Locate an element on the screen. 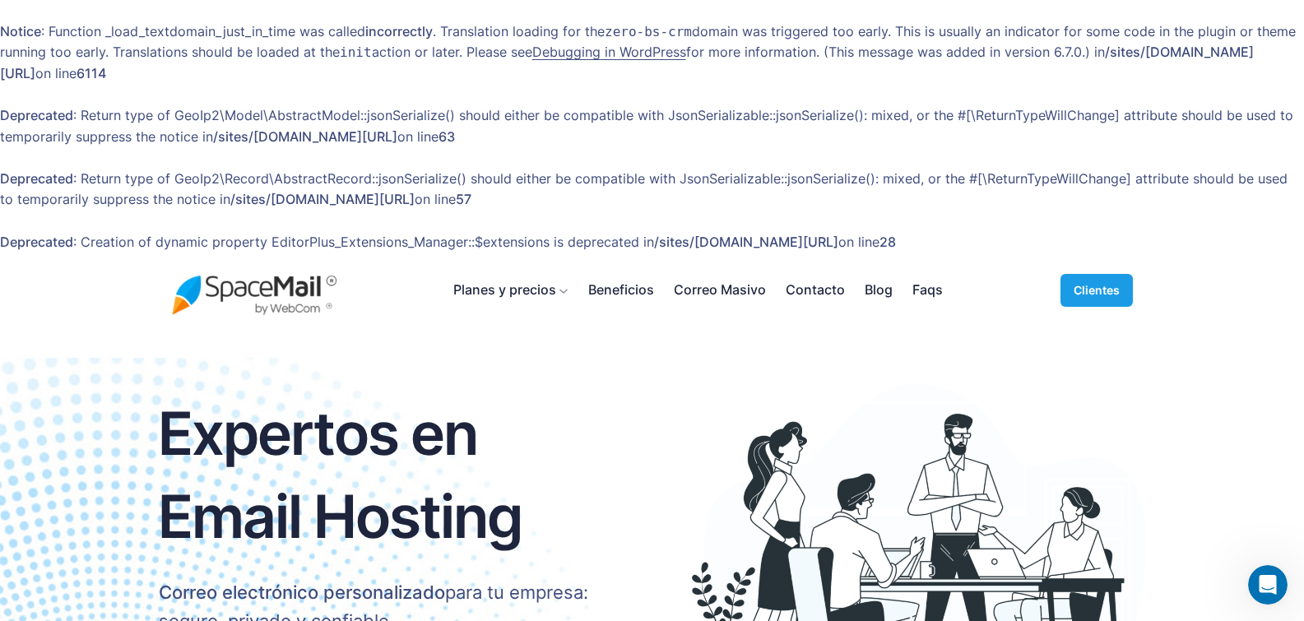  a: Faqs is located at coordinates (927, 290).